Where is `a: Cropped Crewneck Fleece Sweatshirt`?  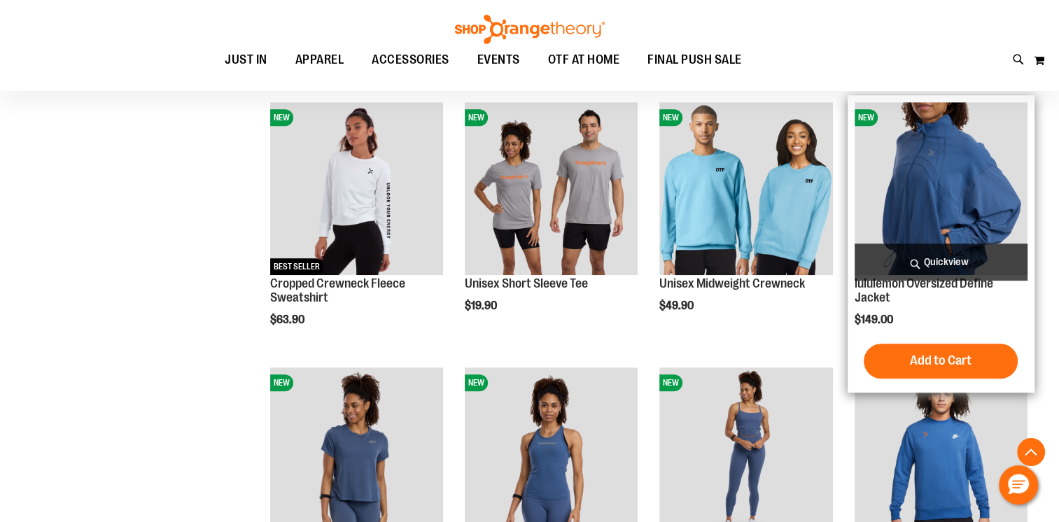
a: Cropped Crewneck Fleece Sweatshirt is located at coordinates (337, 291).